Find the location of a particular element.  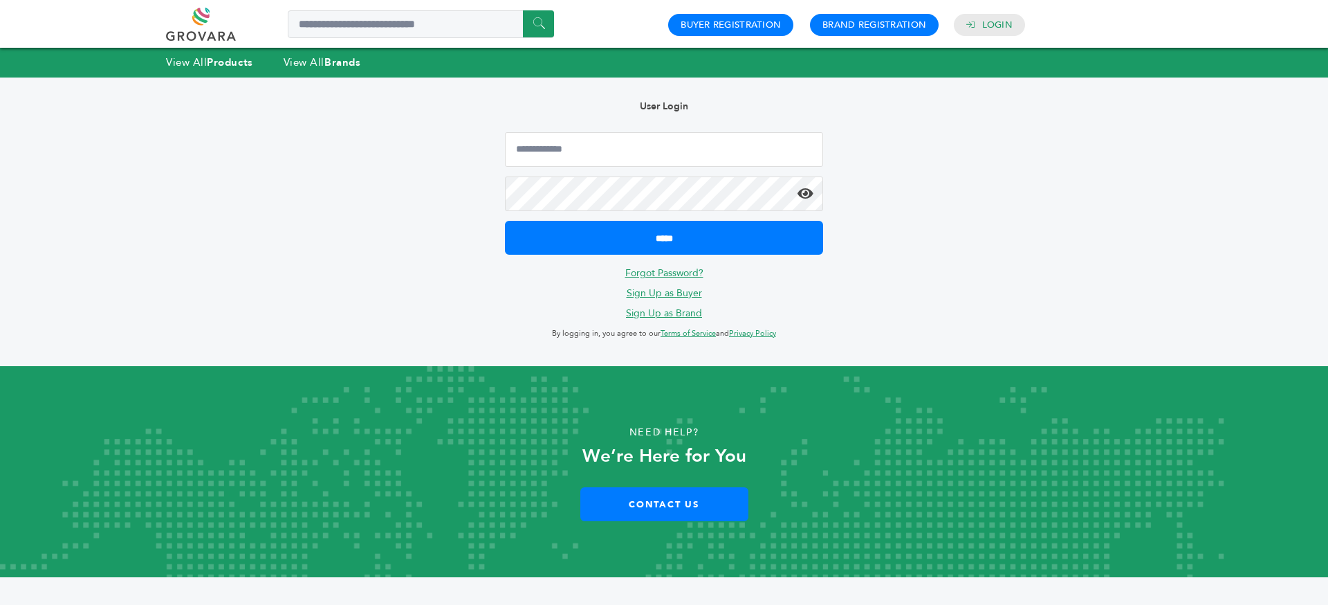

a: Buyer Registration is located at coordinates (730, 25).